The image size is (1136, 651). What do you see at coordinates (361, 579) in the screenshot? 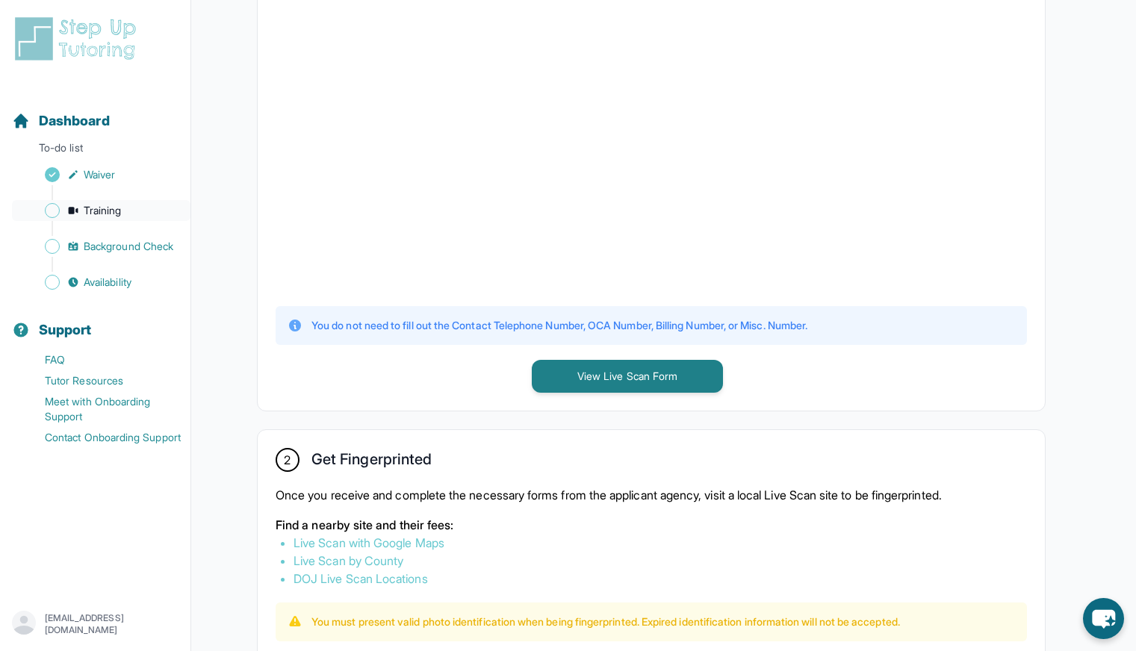
I see `a: DOJ Live Scan Locations` at bounding box center [361, 579].